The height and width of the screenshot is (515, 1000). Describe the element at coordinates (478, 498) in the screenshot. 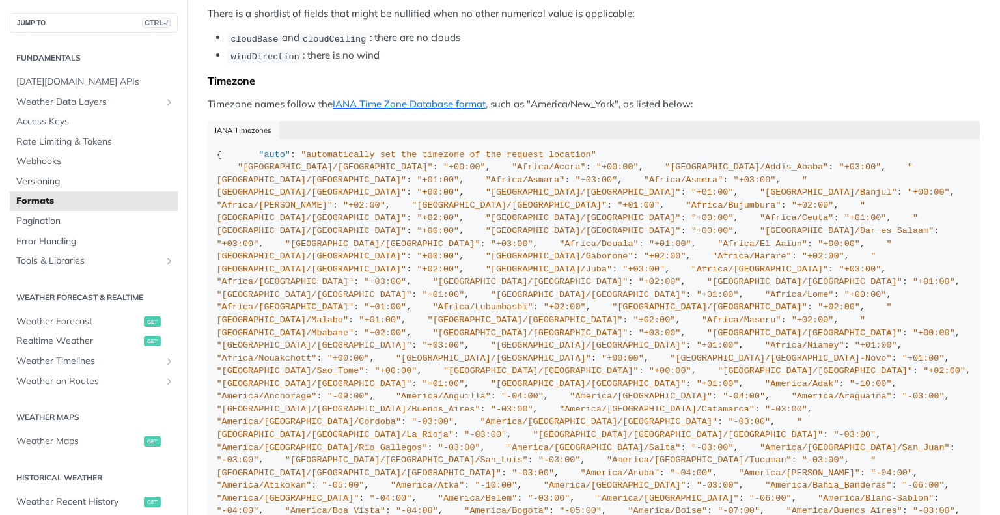

I see `span: "America/Belem"` at that location.